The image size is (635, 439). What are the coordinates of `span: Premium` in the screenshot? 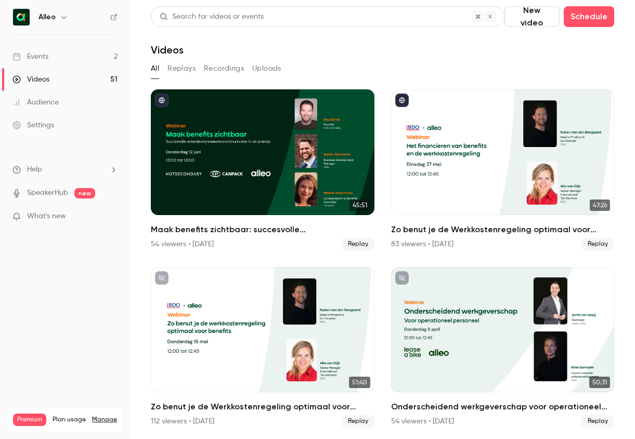 It's located at (30, 420).